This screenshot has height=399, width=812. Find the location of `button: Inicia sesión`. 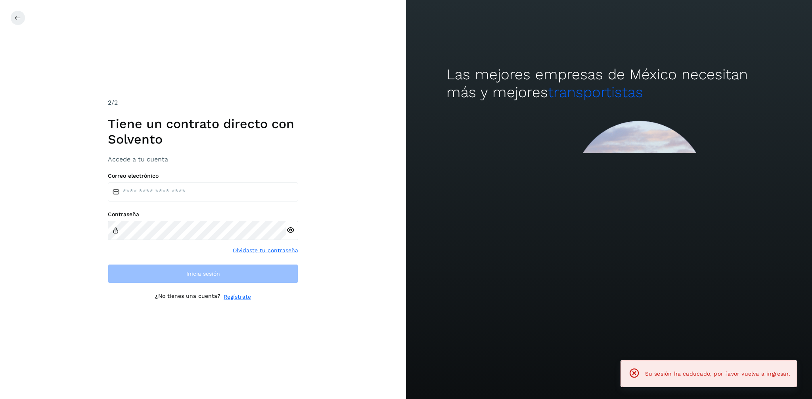

button: Inicia sesión is located at coordinates (203, 274).